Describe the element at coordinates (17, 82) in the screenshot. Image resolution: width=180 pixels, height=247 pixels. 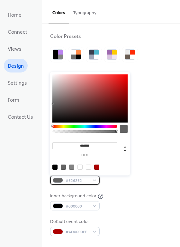
I see `a: Settings` at that location.